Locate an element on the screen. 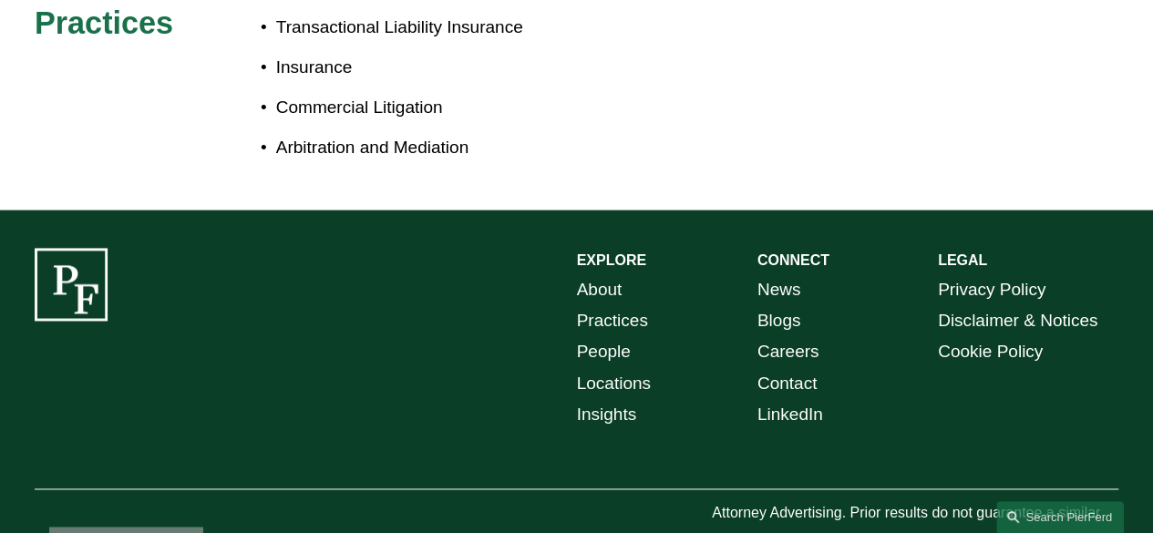 Image resolution: width=1153 pixels, height=533 pixels. strong: LEGAL is located at coordinates (962, 260).